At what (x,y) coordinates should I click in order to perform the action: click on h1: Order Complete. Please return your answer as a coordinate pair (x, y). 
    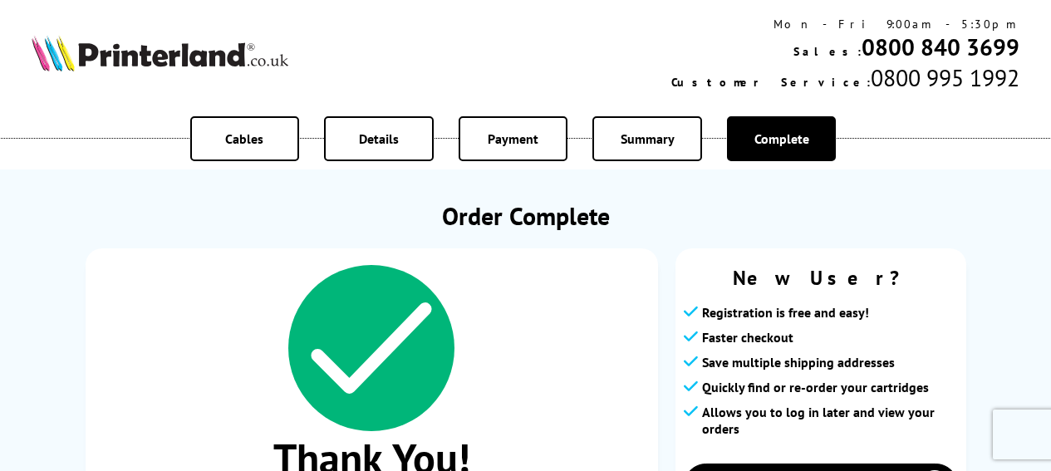
    Looking at the image, I should click on (526, 215).